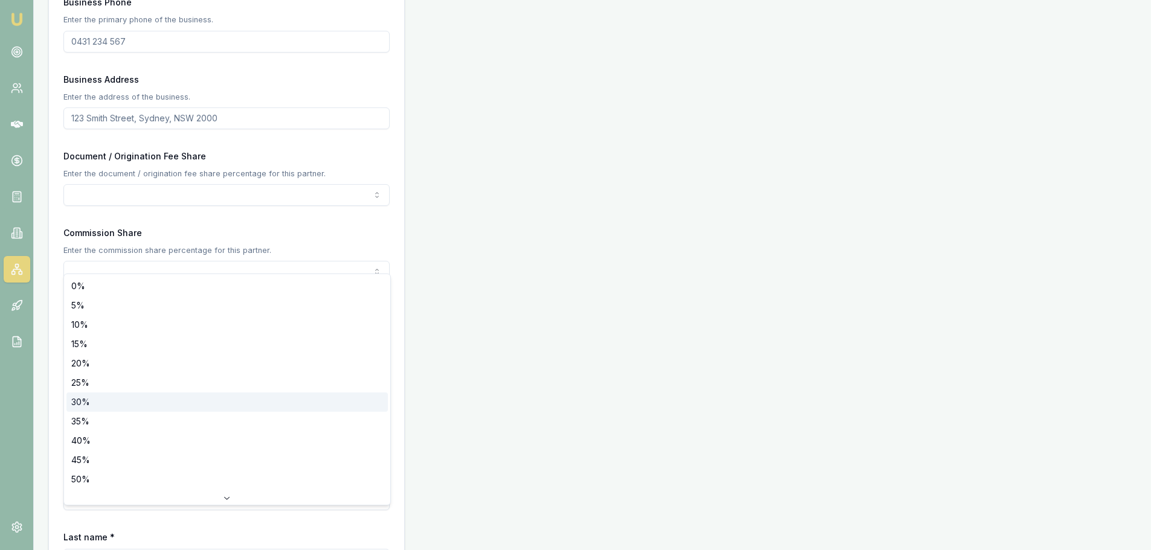 The height and width of the screenshot is (550, 1160). Describe the element at coordinates (78, 286) in the screenshot. I see `span: 0 %` at that location.